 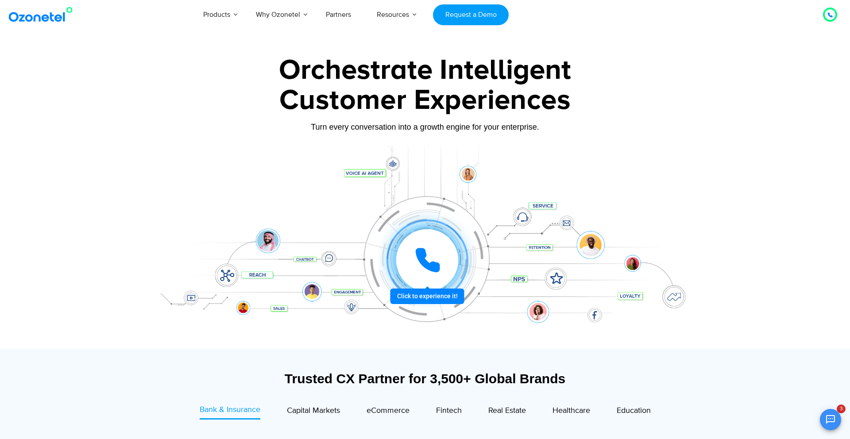 I want to click on a: Request a Demo, so click(x=470, y=15).